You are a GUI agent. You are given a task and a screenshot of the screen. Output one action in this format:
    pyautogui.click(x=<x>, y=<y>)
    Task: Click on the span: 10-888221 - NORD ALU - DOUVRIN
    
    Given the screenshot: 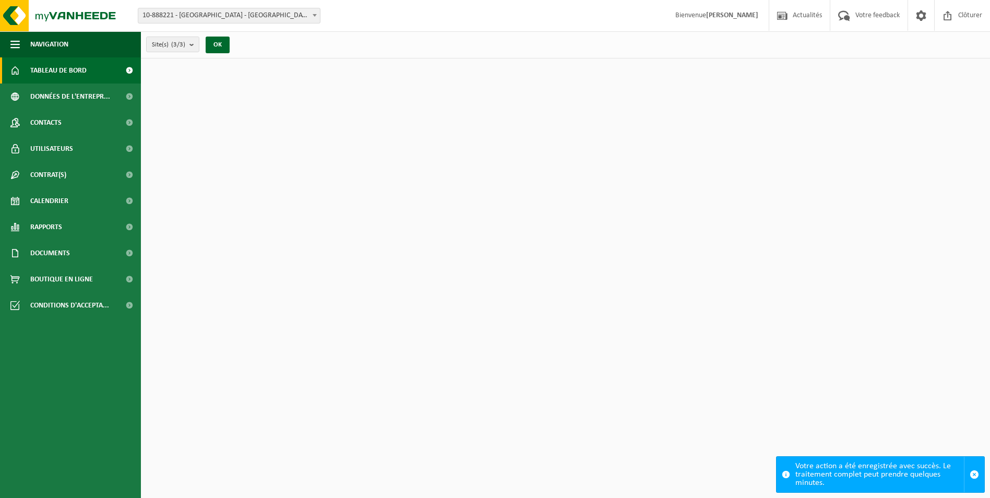 What is the action you would take?
    pyautogui.click(x=229, y=16)
    